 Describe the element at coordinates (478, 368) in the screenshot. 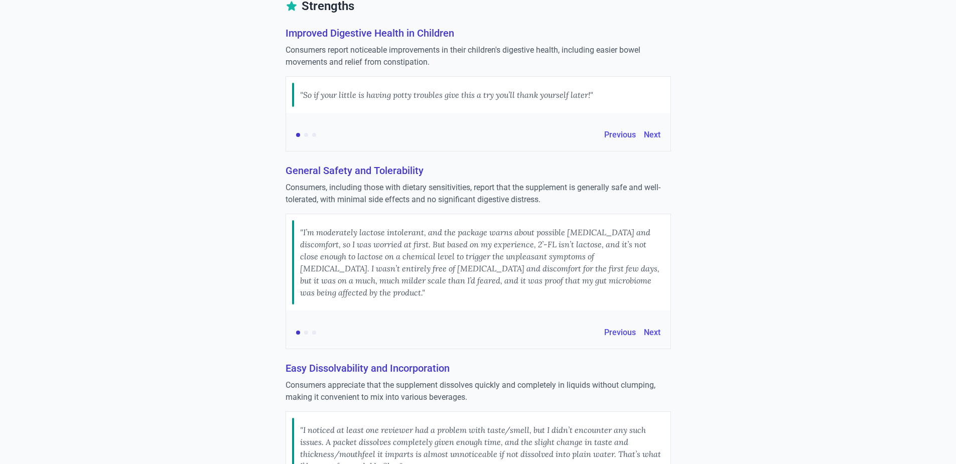

I see `h3: Easy Dissolvability and Incorporation` at that location.